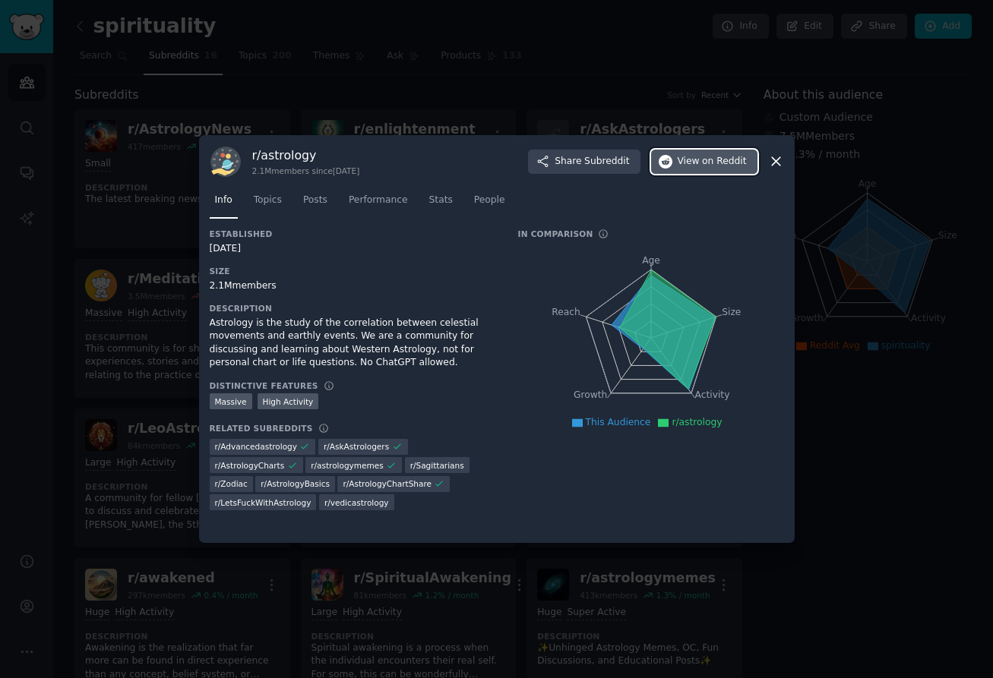 Image resolution: width=993 pixels, height=678 pixels. I want to click on span: Info, so click(223, 201).